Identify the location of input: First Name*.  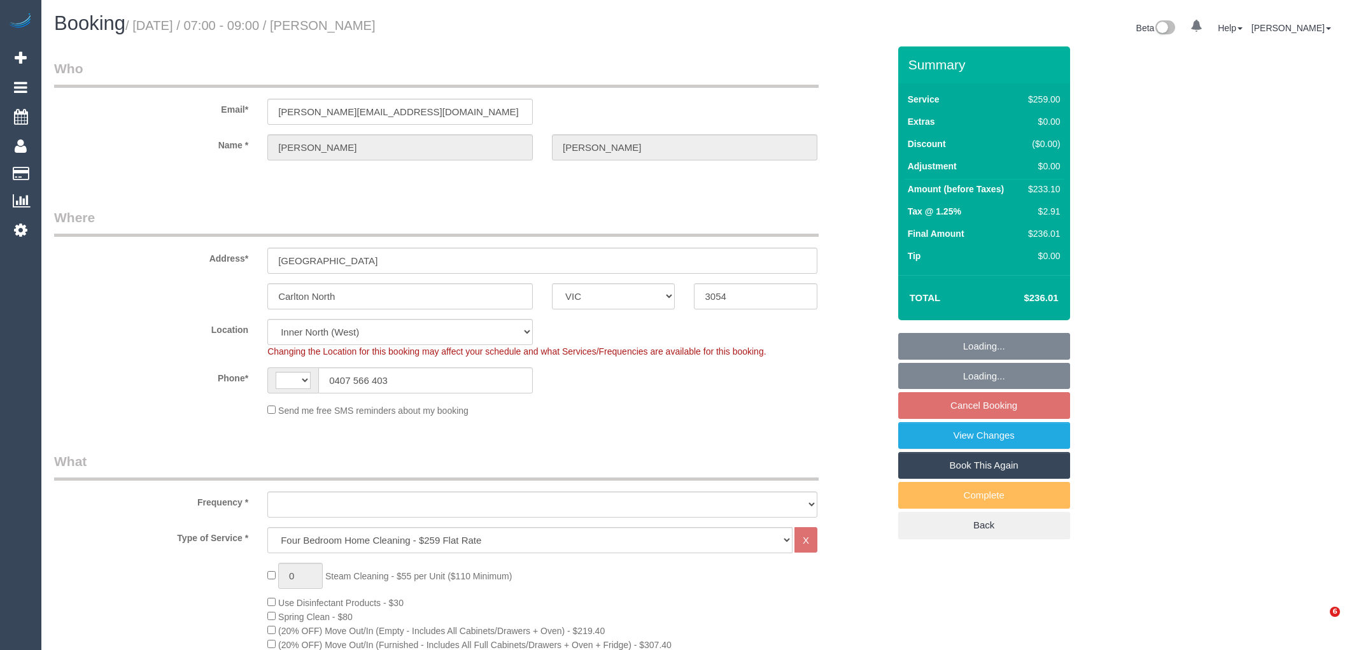
(400, 147).